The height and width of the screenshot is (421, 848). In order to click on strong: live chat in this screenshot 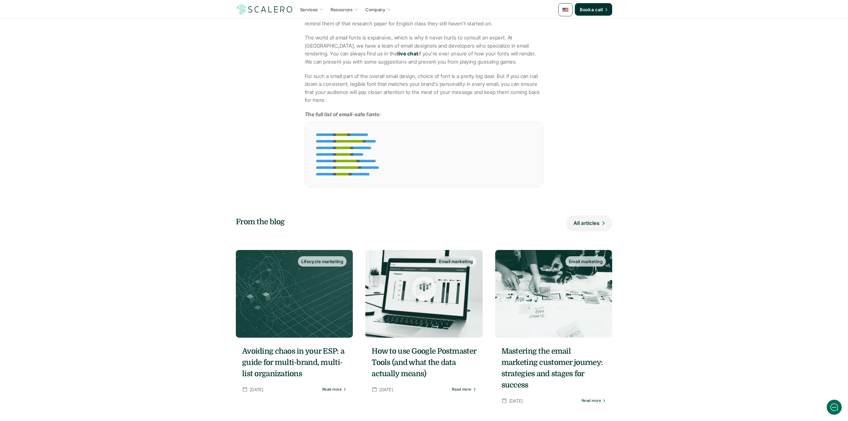, I will do `click(408, 54)`.